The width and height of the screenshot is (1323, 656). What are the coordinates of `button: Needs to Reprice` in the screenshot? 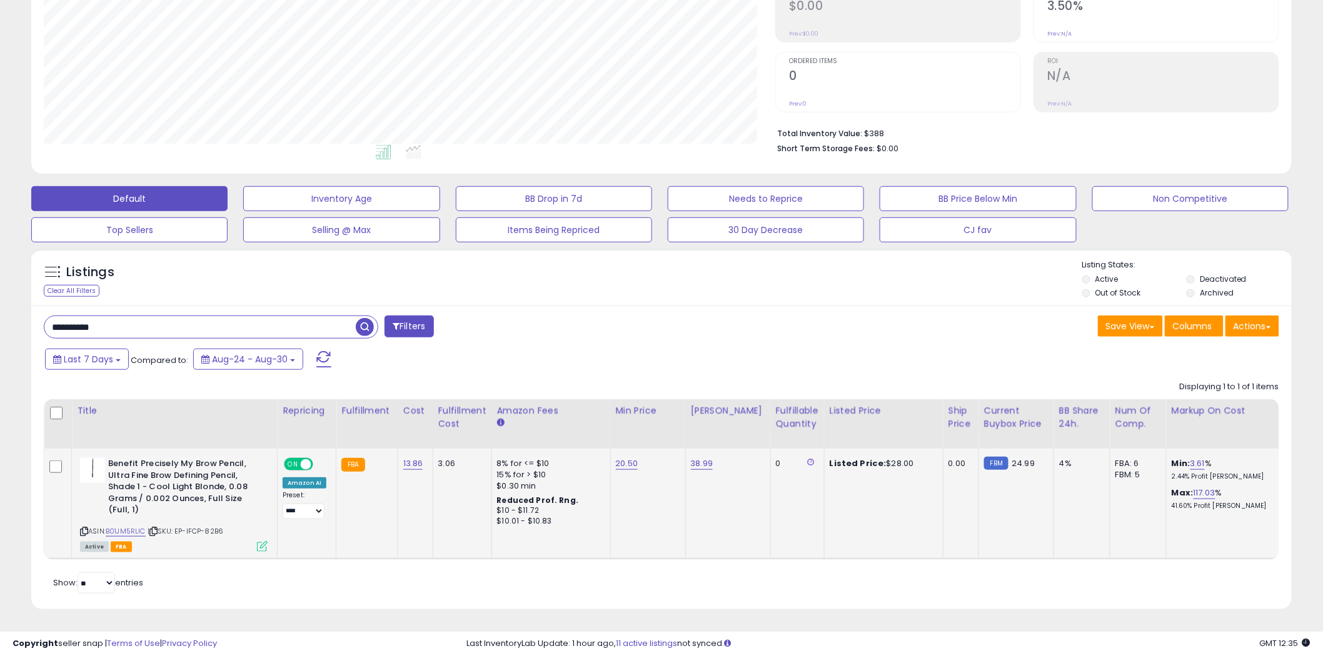 It's located at (766, 199).